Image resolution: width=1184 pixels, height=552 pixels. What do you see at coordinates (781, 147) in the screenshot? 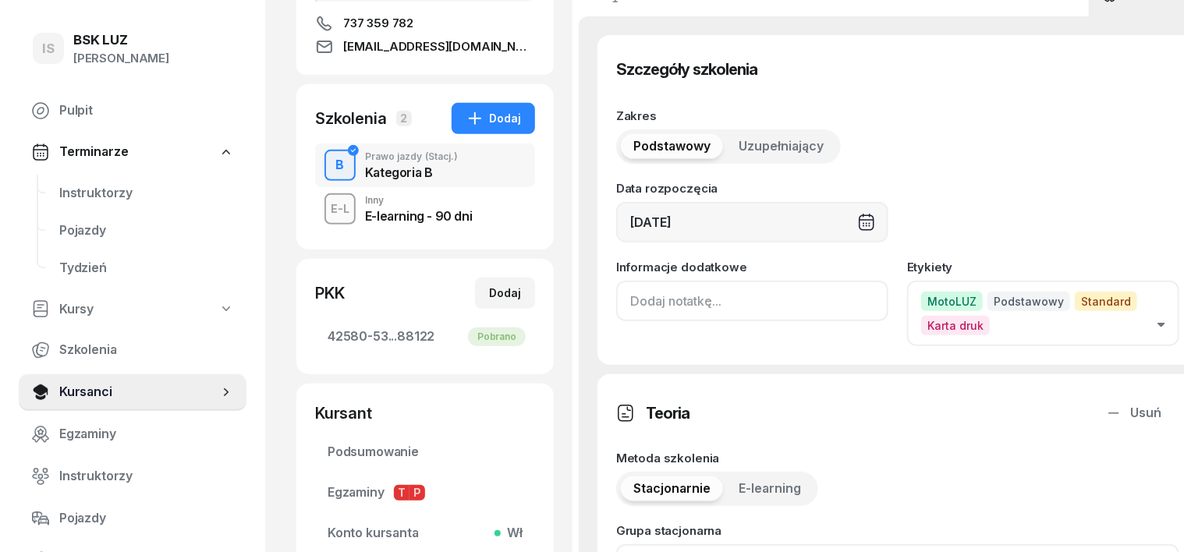
I see `button: Uzupełniający` at bounding box center [781, 147].